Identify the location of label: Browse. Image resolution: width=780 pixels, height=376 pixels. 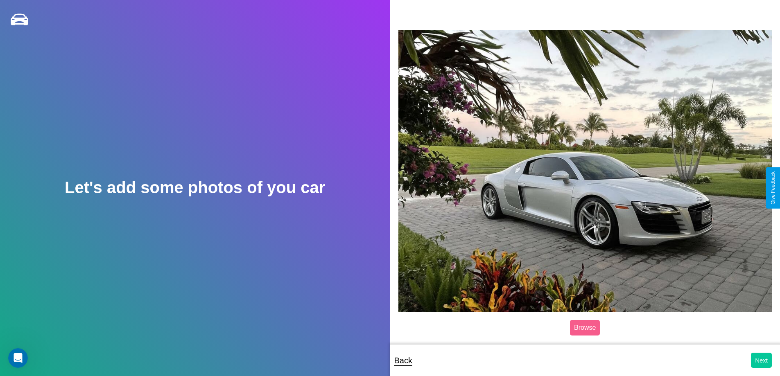
(585, 328).